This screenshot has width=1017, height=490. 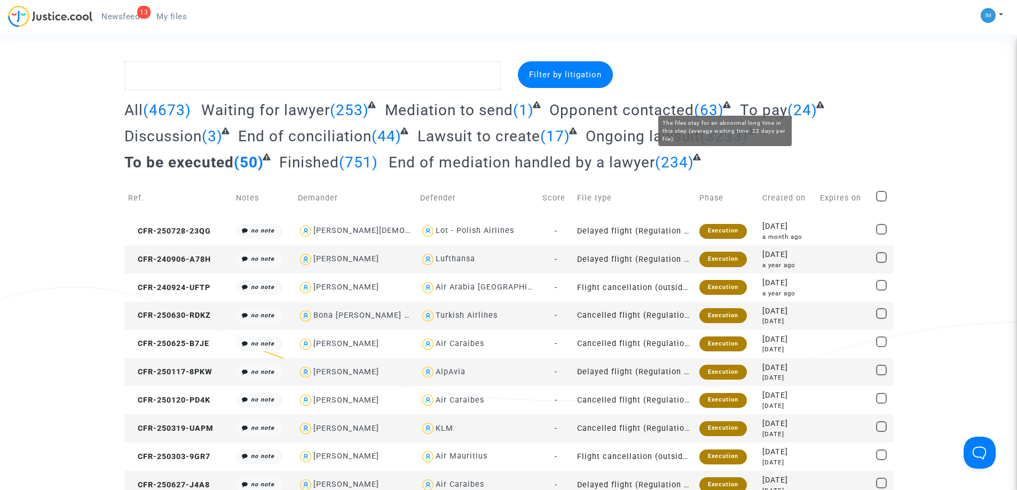 What do you see at coordinates (169, 400) in the screenshot?
I see `span: CFR-250120-PD4K` at bounding box center [169, 400].